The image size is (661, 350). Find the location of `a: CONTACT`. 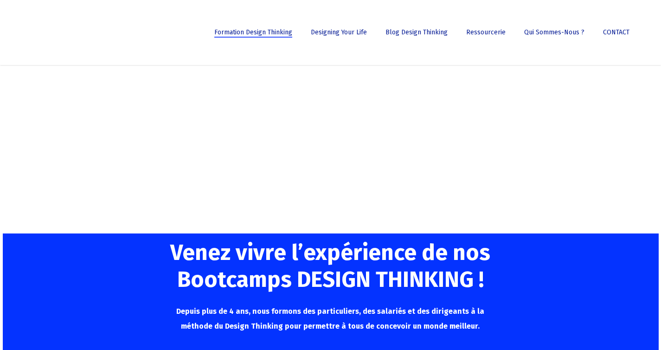

a: CONTACT is located at coordinates (616, 32).